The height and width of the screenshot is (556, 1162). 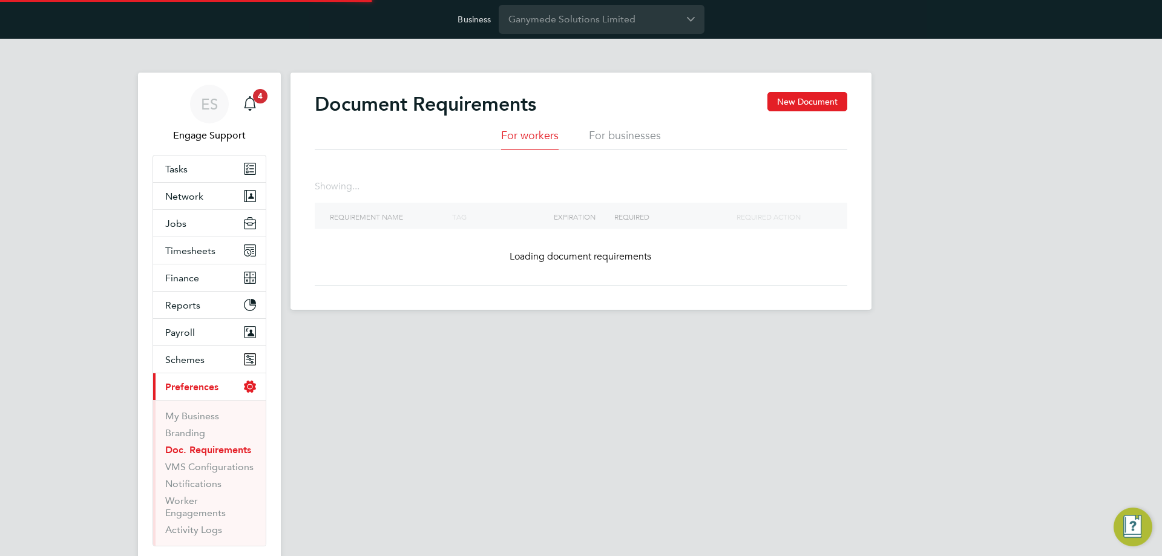 What do you see at coordinates (192, 387) in the screenshot?
I see `span: Preferences` at bounding box center [192, 387].